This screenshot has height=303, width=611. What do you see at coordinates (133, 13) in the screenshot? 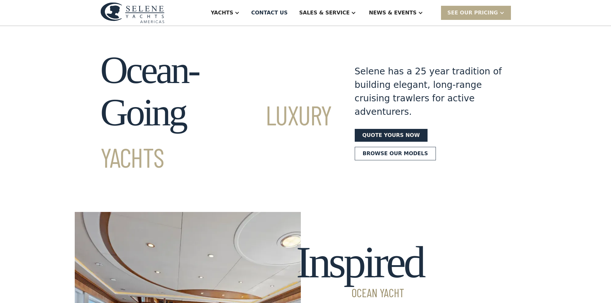
I see `img: logo` at bounding box center [133, 13].